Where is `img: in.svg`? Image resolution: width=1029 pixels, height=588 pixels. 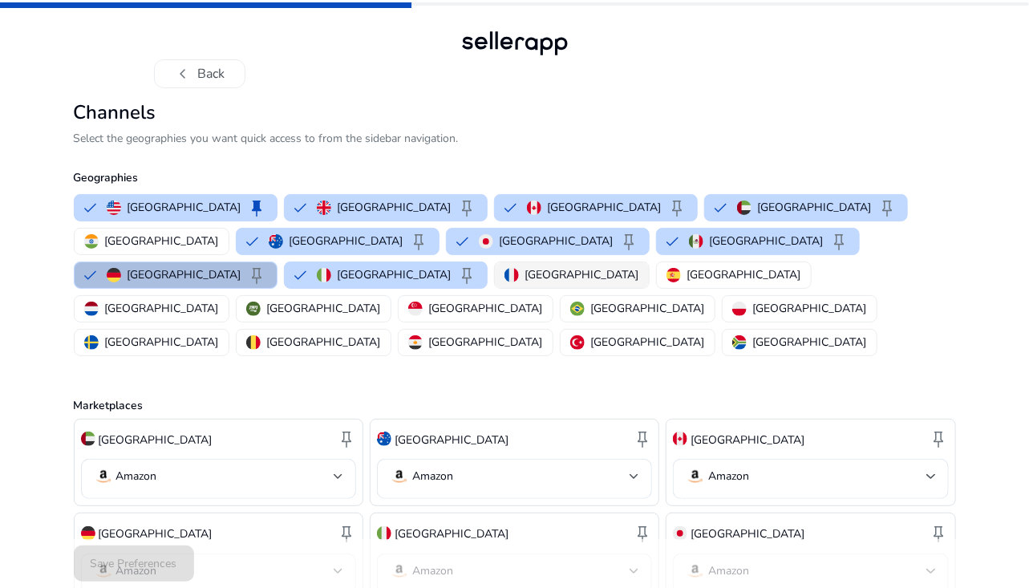 img: in.svg is located at coordinates (91, 241).